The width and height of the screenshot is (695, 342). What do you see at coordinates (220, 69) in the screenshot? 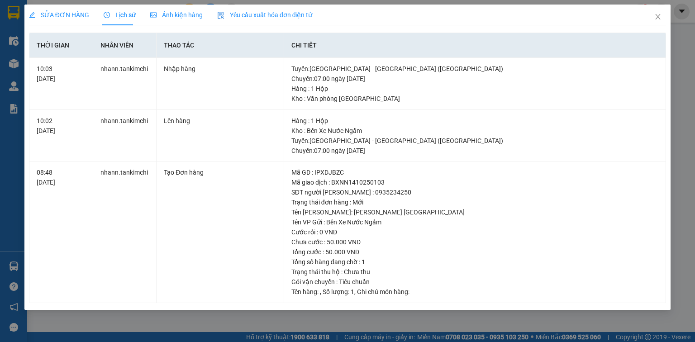
I see `div: Nhập hàng` at bounding box center [220, 69].